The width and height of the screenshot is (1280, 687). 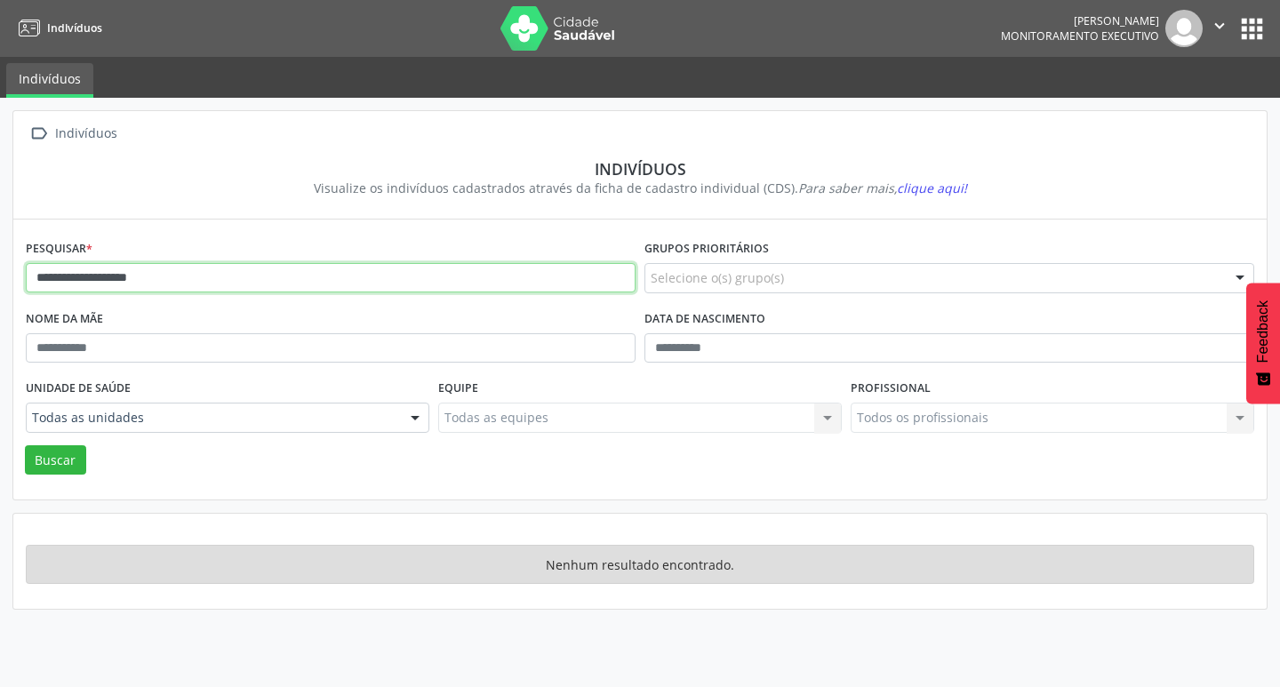 I want to click on span: Indivíduos, so click(x=75, y=28).